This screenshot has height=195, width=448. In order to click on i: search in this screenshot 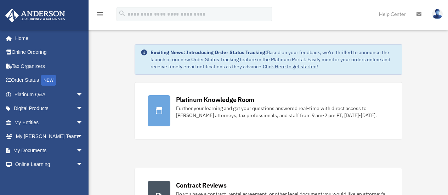, I will do `click(122, 13)`.